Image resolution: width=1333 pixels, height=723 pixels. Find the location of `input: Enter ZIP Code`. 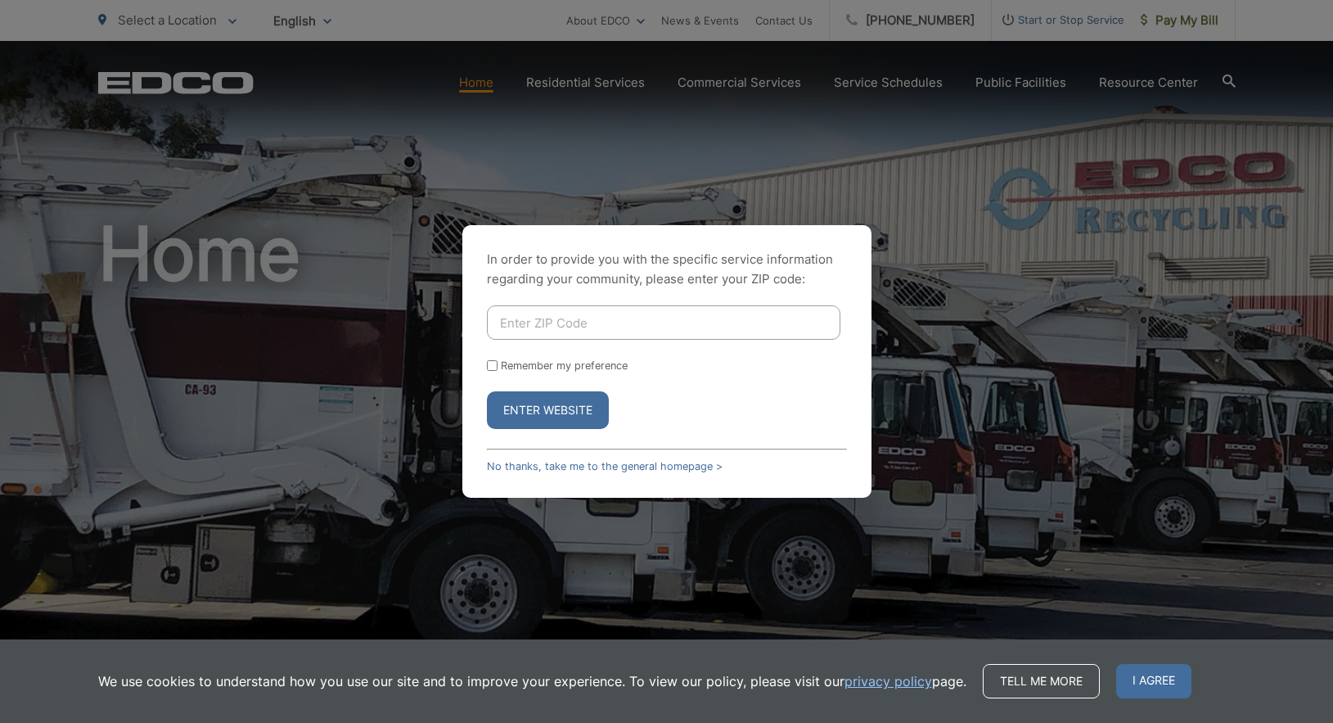

input: Enter ZIP Code is located at coordinates (664, 322).